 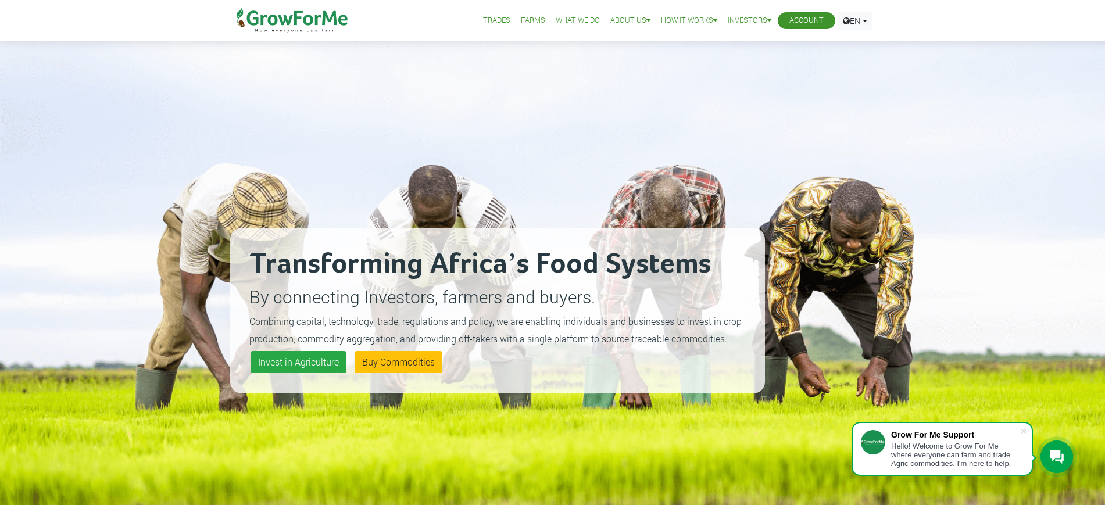 I want to click on a: How it Works, so click(x=689, y=20).